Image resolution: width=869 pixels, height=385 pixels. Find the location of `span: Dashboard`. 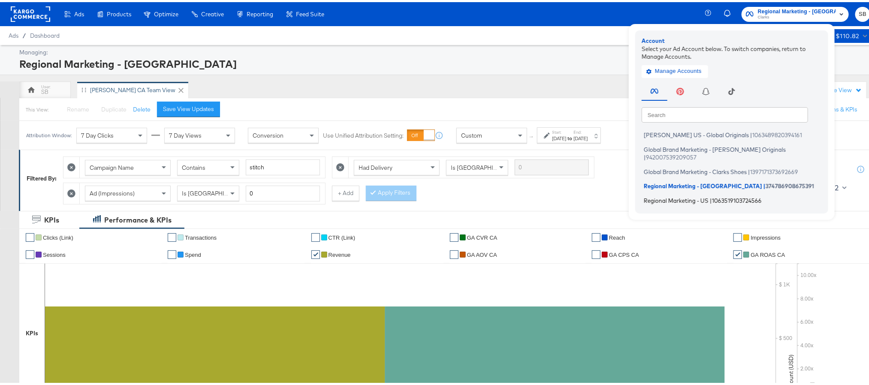

span: Dashboard is located at coordinates (45, 33).